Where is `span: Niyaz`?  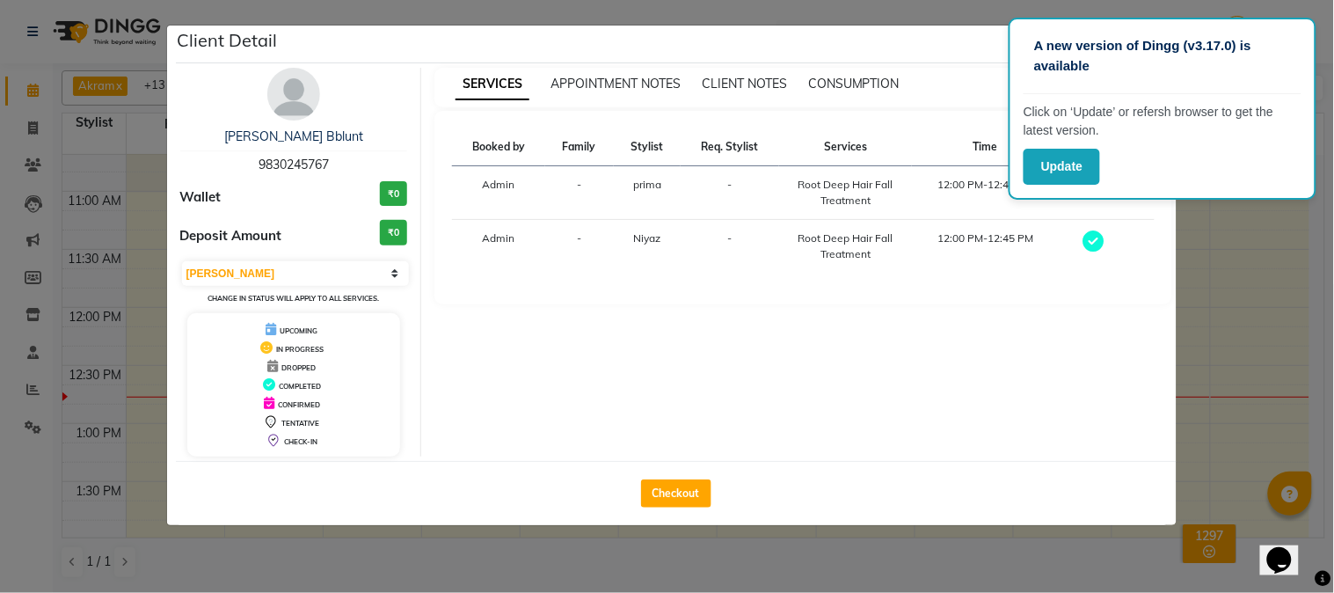 span: Niyaz is located at coordinates (646, 237).